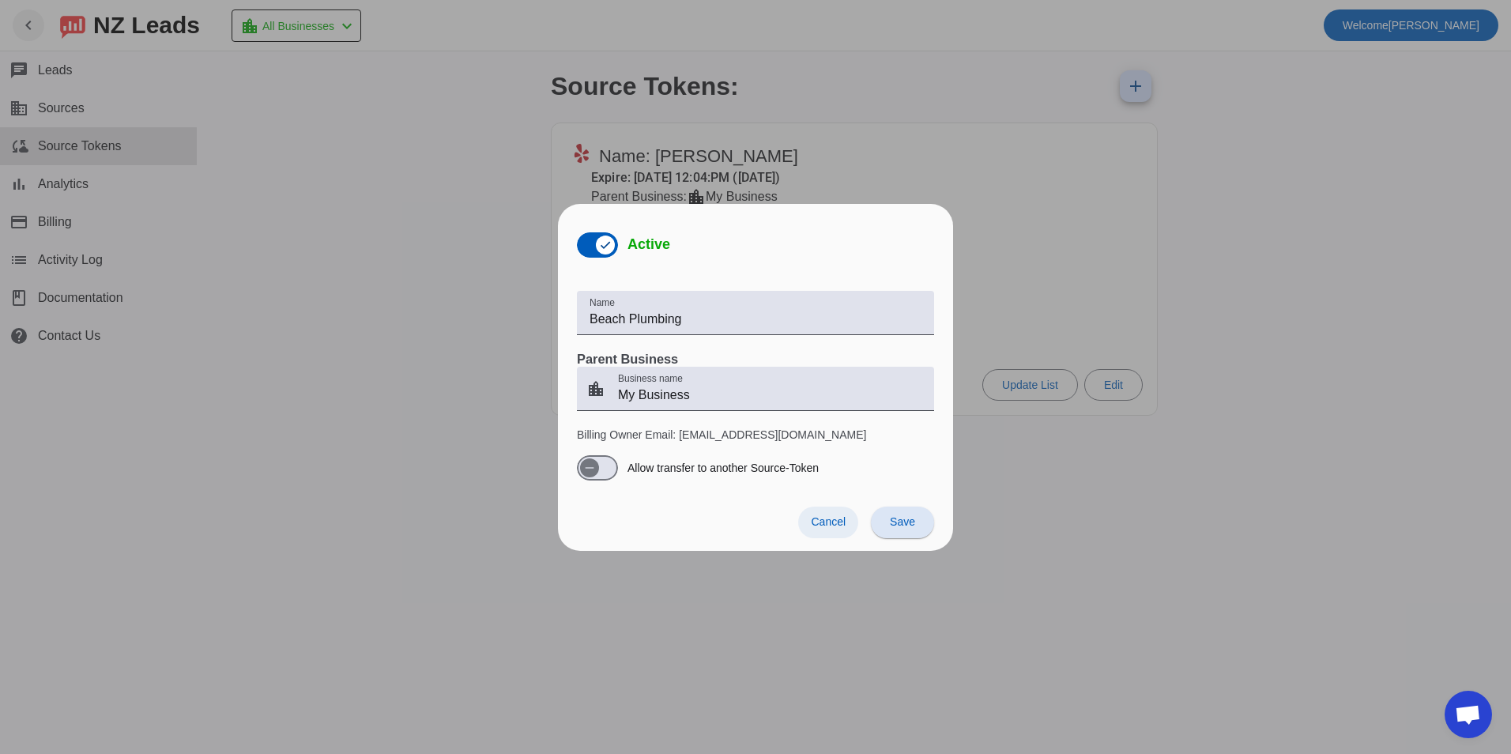  I want to click on span: Active, so click(649, 244).